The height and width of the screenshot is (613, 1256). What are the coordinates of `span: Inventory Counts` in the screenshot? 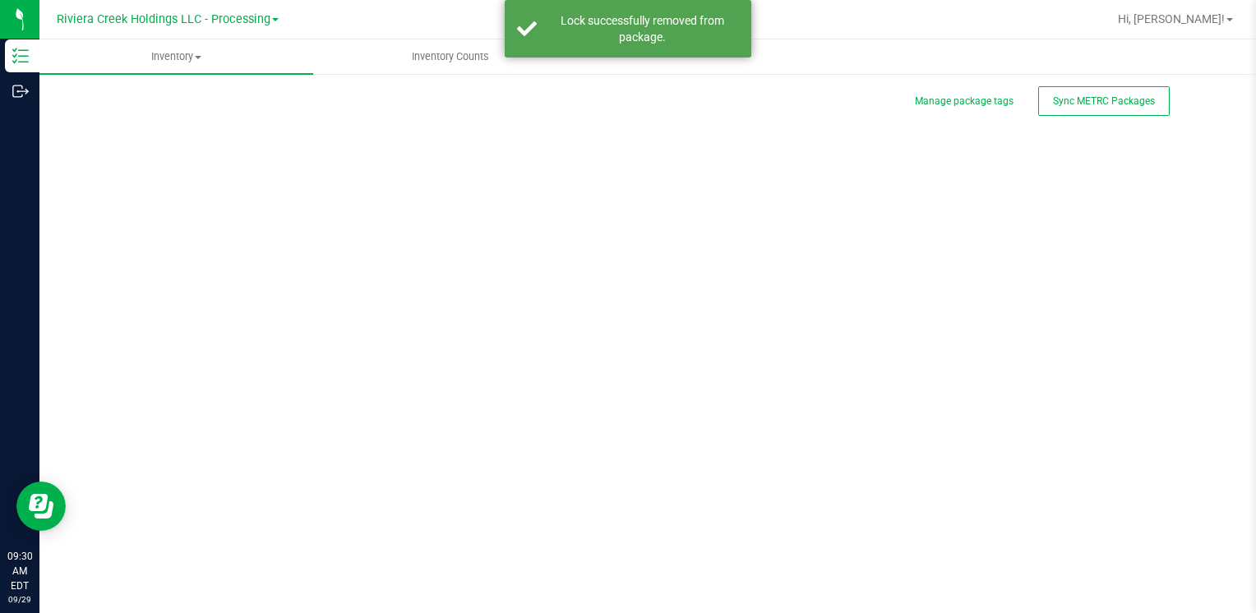 It's located at (450, 57).